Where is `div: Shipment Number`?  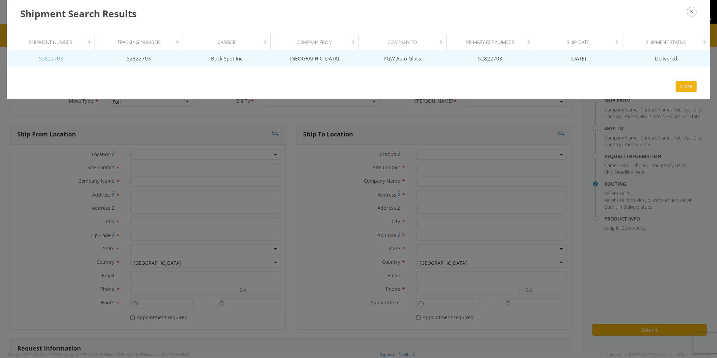
div: Shipment Number is located at coordinates (53, 42).